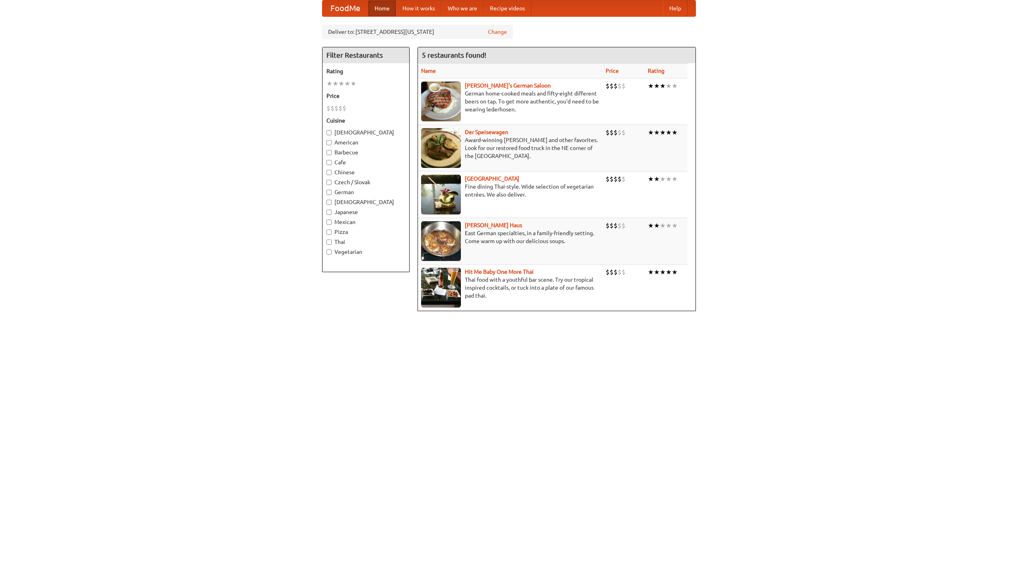 Image resolution: width=1018 pixels, height=563 pixels. Describe the element at coordinates (419, 8) in the screenshot. I see `a: How it works` at that location.